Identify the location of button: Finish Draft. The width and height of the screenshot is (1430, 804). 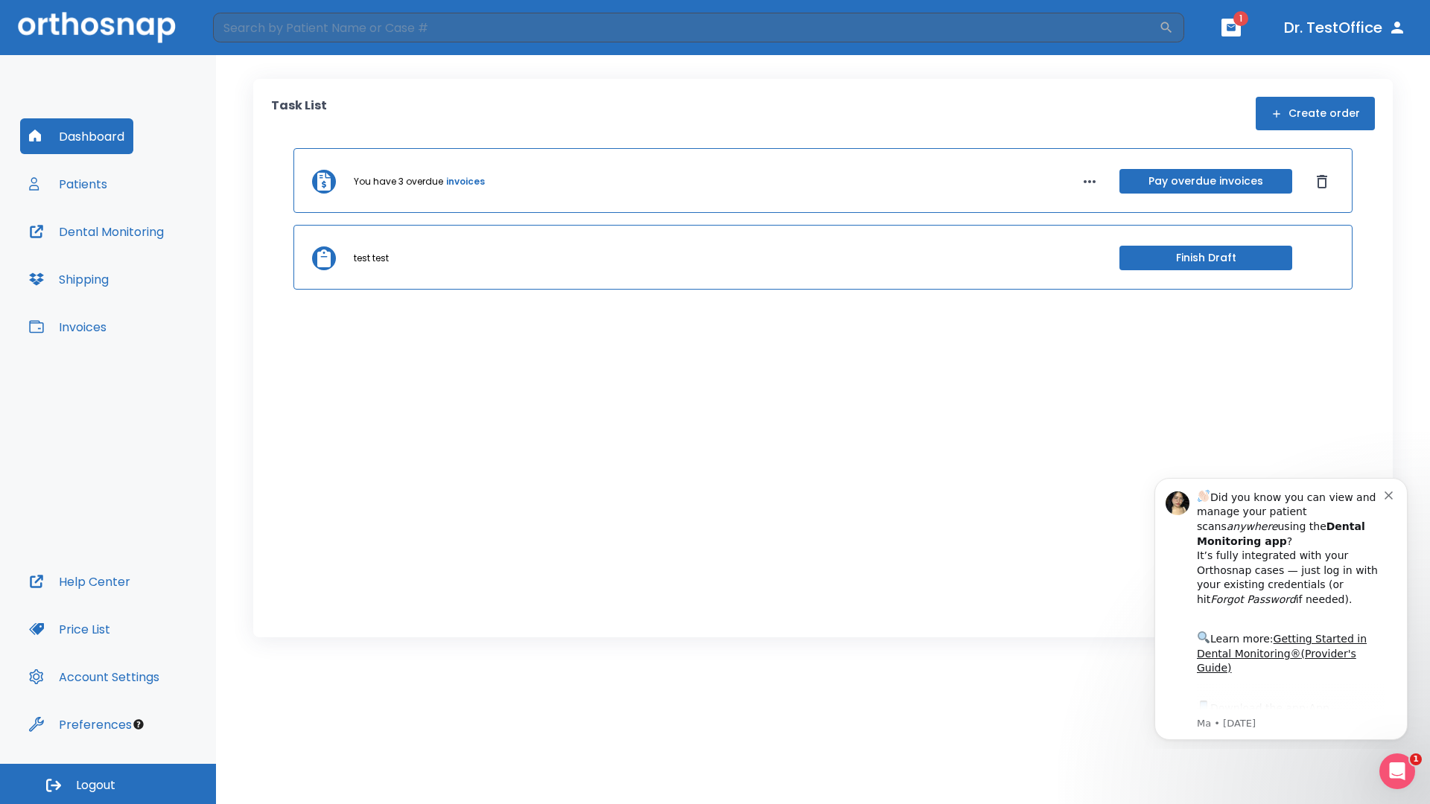
(1205, 258).